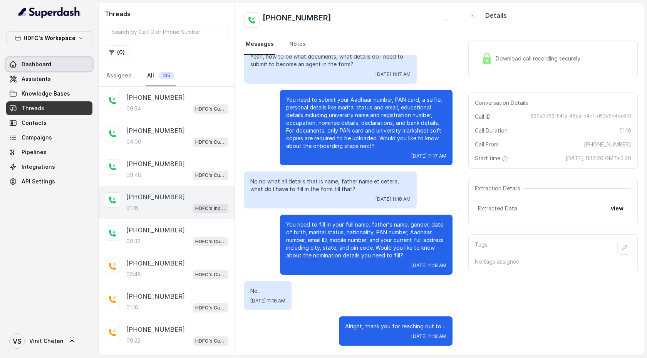  What do you see at coordinates (34, 152) in the screenshot?
I see `span: Pipelines` at bounding box center [34, 152].